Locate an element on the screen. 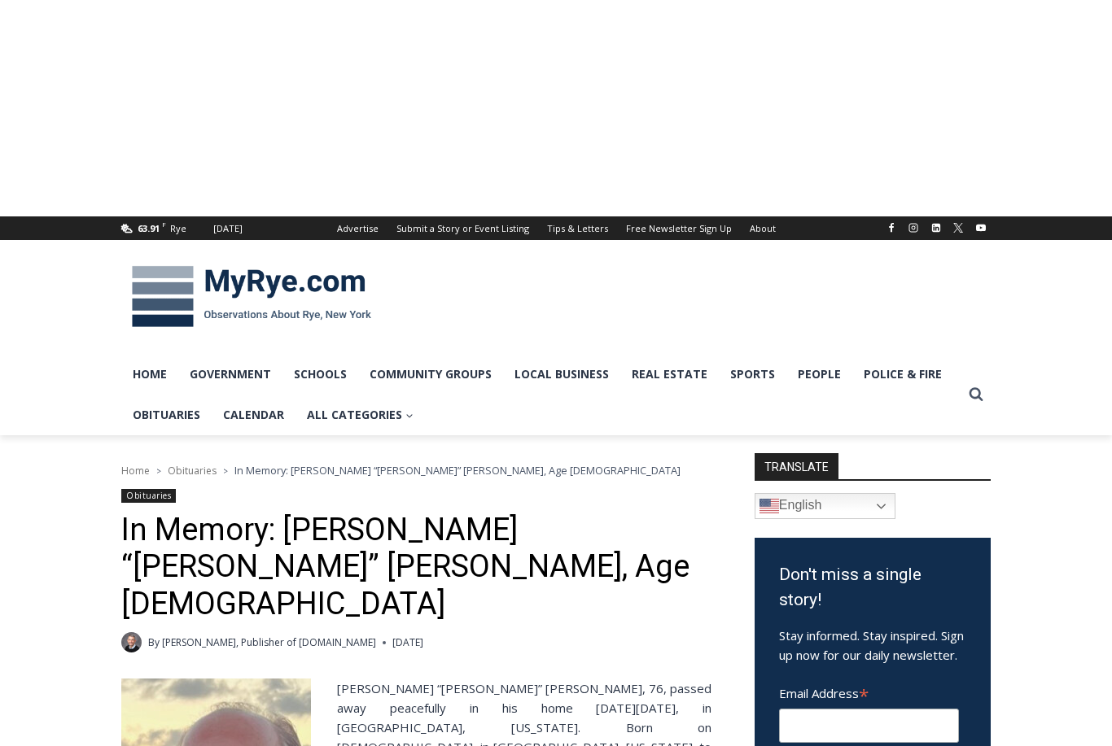  a: Instagram is located at coordinates (913, 228).